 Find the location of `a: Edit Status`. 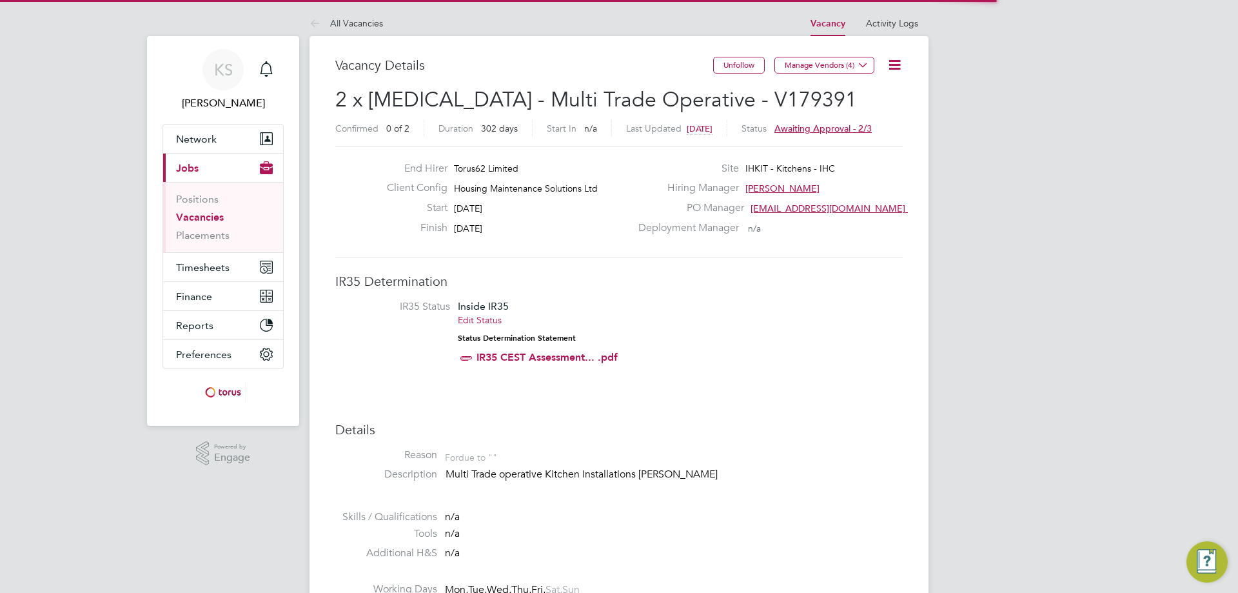

a: Edit Status is located at coordinates (480, 320).